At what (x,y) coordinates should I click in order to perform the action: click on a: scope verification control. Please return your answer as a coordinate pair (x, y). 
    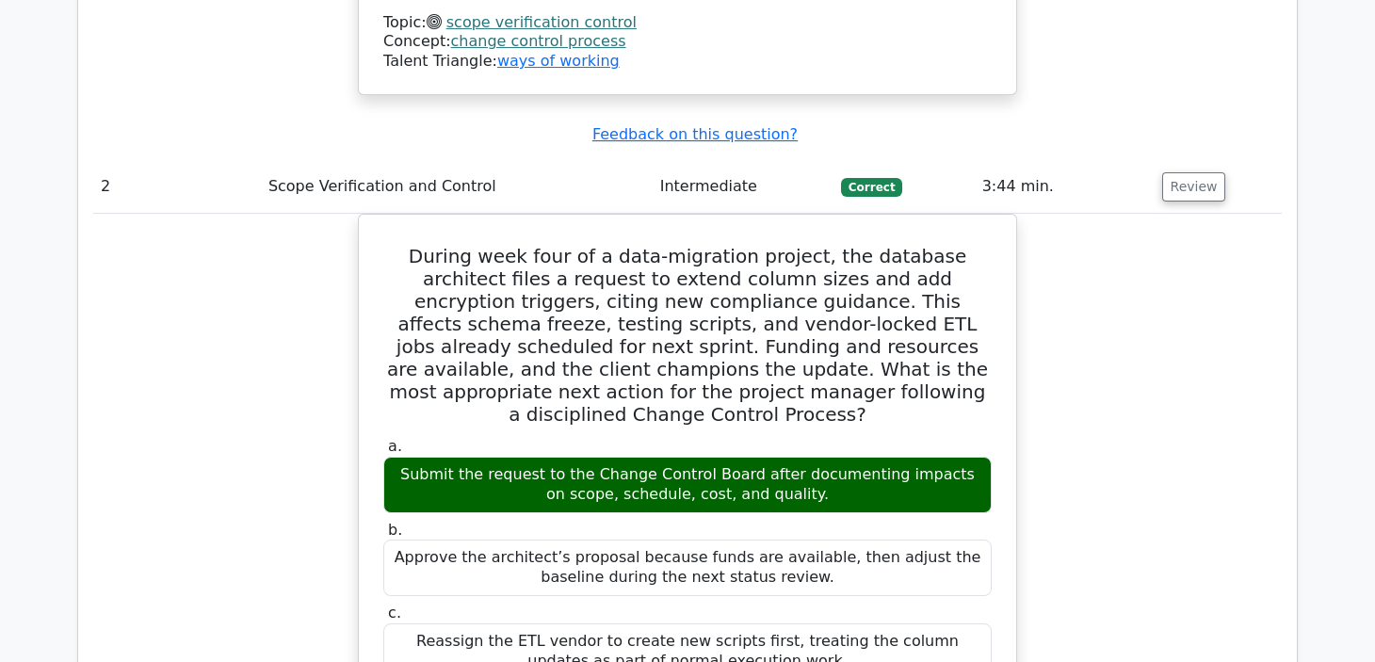
    Looking at the image, I should click on (542, 22).